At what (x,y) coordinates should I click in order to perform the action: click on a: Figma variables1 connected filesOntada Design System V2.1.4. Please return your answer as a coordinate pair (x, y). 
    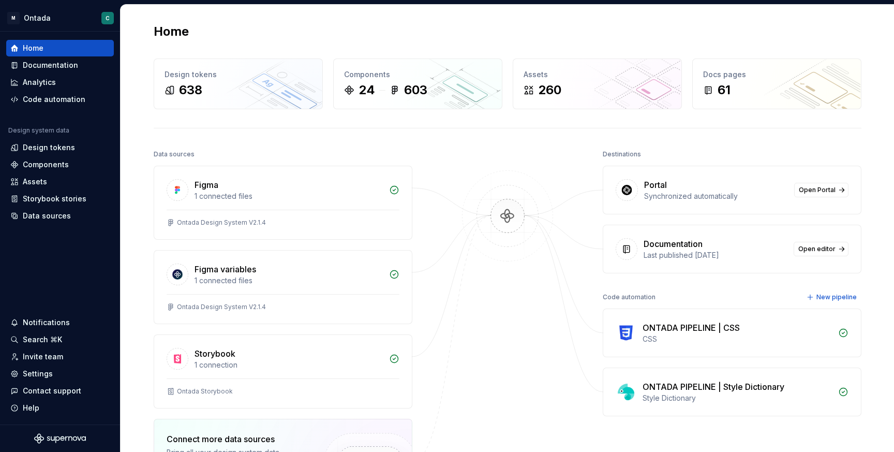
    Looking at the image, I should click on (283, 287).